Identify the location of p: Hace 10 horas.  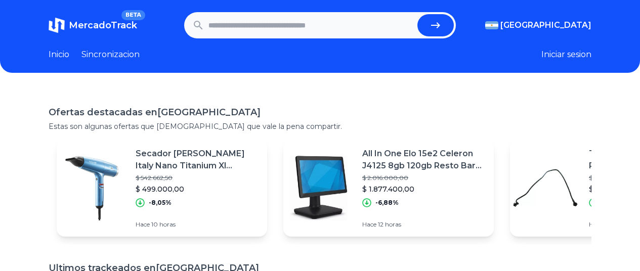
(197, 225).